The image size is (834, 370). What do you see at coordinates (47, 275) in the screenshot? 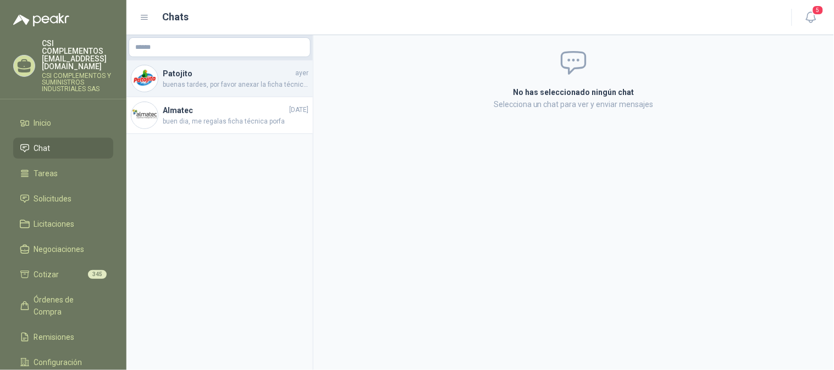
I see `span: Cotizar` at bounding box center [47, 275].